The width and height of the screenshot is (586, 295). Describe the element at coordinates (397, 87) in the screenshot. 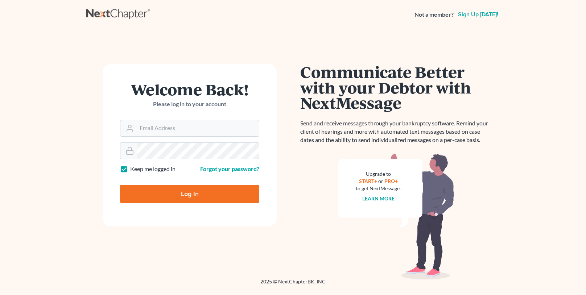

I see `h1: Communicate Better with your Debtor with NextMessage` at that location.